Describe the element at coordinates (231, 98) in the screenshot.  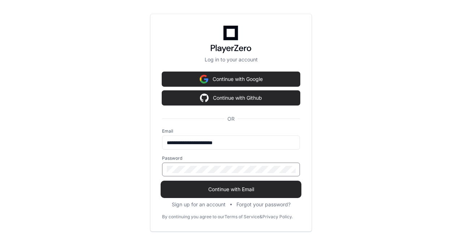
I see `button: Continue with Github` at that location.